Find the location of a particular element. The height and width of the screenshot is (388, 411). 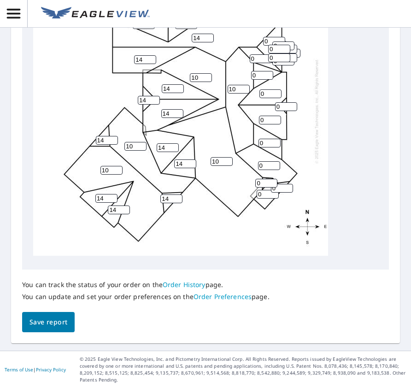

span: Save report is located at coordinates (48, 322).